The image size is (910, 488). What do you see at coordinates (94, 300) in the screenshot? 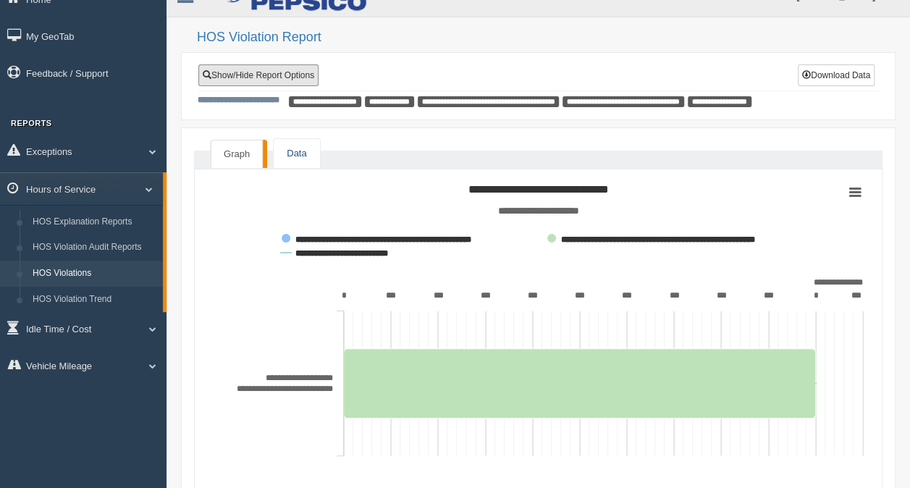
I see `a: HOS Violation Trend` at bounding box center [94, 300].